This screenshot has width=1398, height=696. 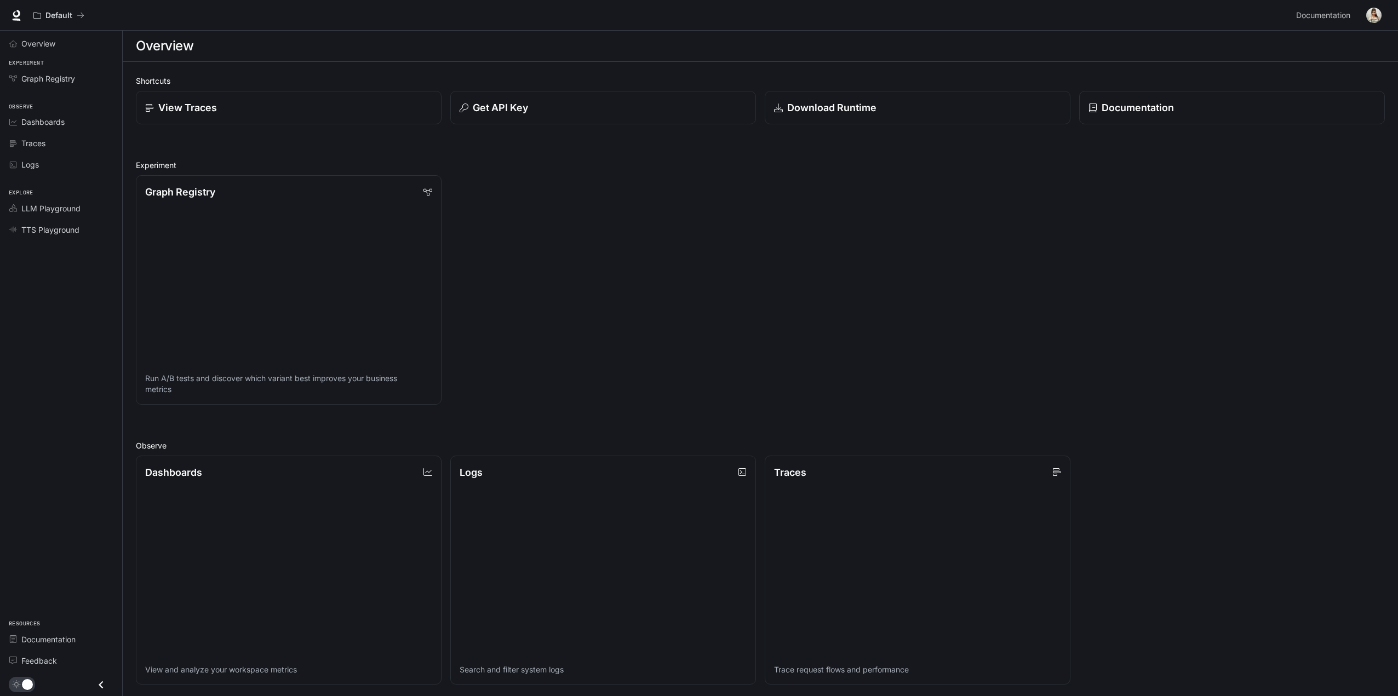 I want to click on a: DashboardsView and analyze your workspace metrics, so click(x=289, y=570).